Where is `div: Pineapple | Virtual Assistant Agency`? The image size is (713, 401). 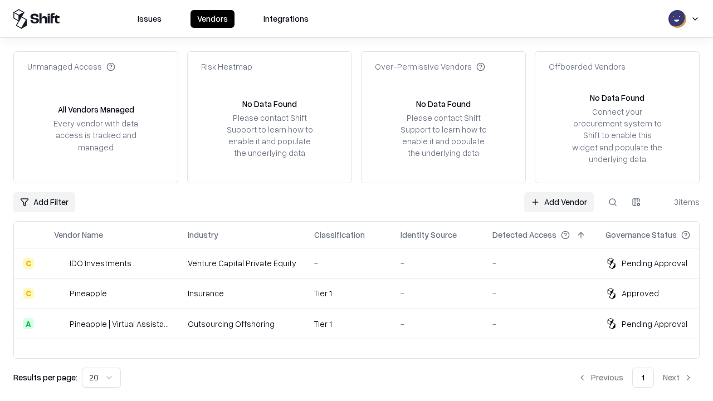 div: Pineapple | Virtual Assistant Agency is located at coordinates (120, 324).